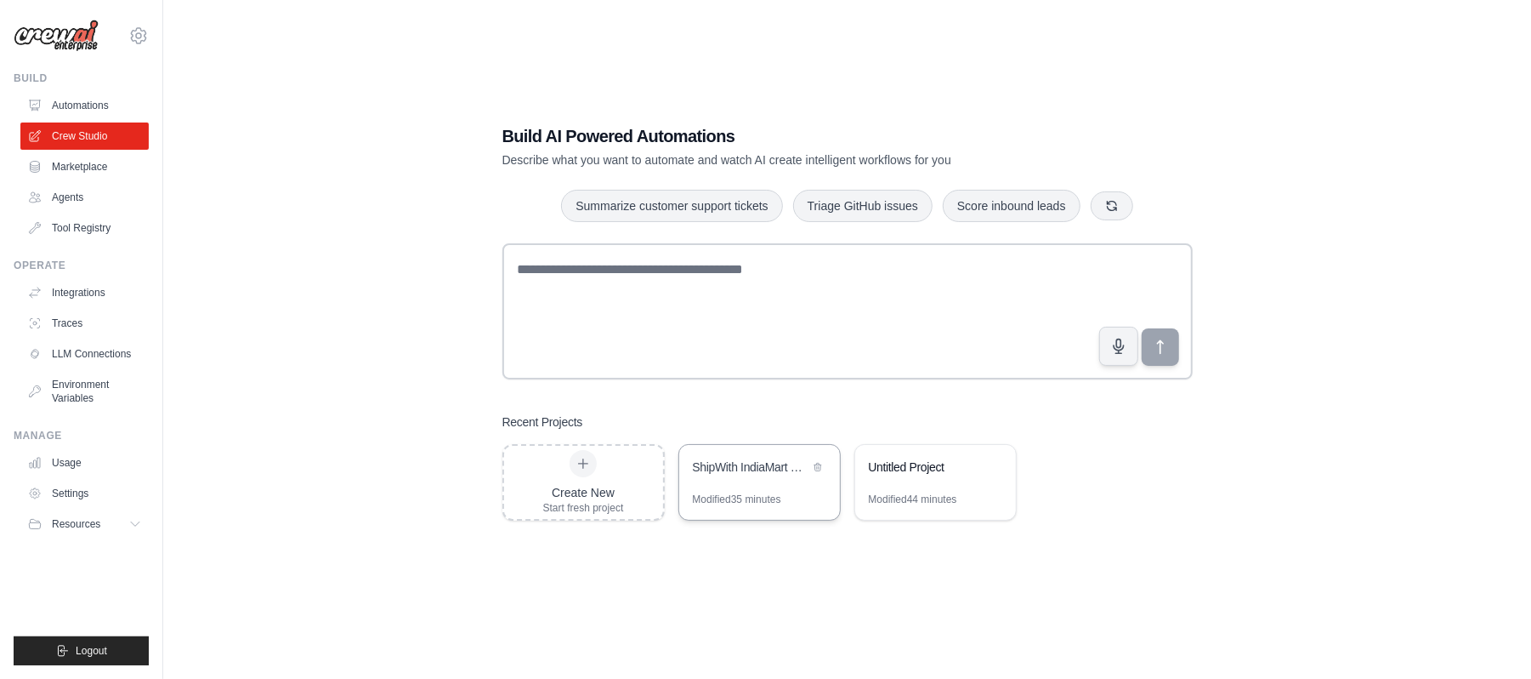 Image resolution: width=1531 pixels, height=679 pixels. What do you see at coordinates (84, 136) in the screenshot?
I see `a: Crew Studio` at bounding box center [84, 136].